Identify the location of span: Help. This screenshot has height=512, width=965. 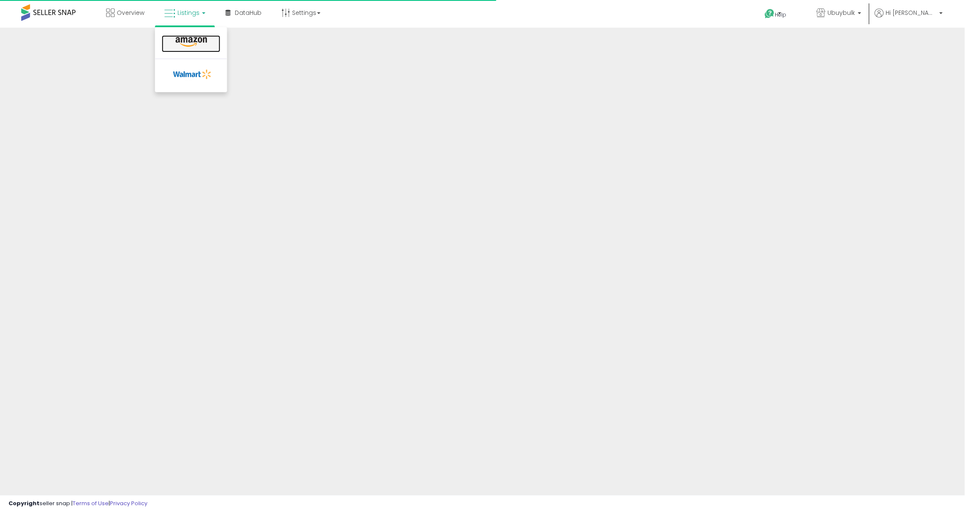
(781, 14).